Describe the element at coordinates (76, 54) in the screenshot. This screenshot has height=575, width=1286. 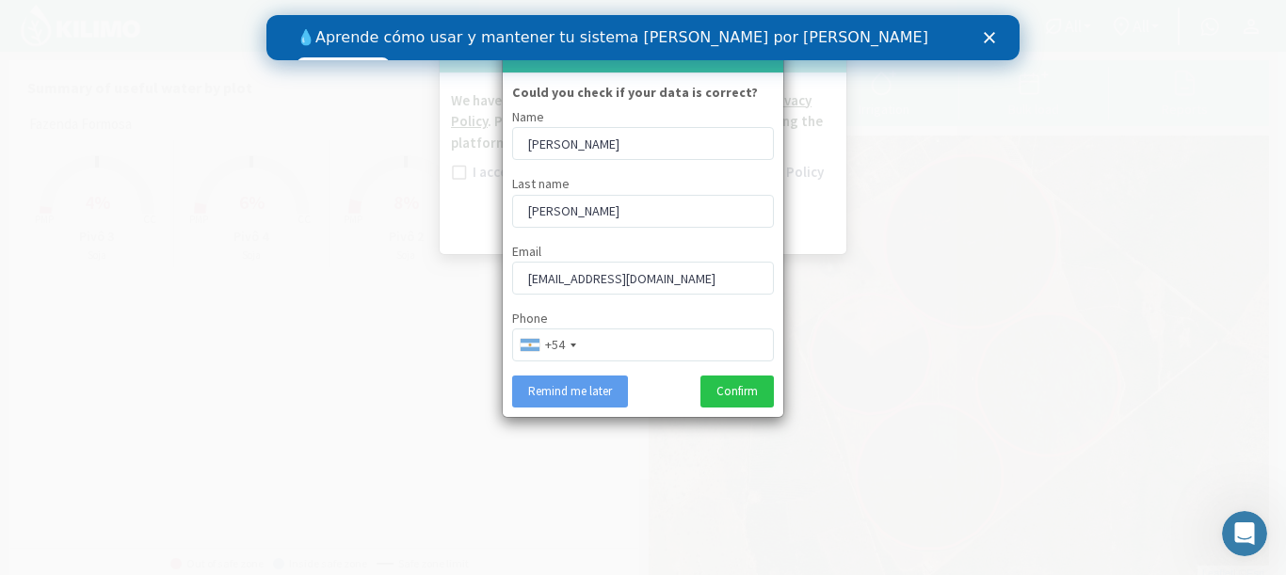
I see `a: Ver videos` at that location.